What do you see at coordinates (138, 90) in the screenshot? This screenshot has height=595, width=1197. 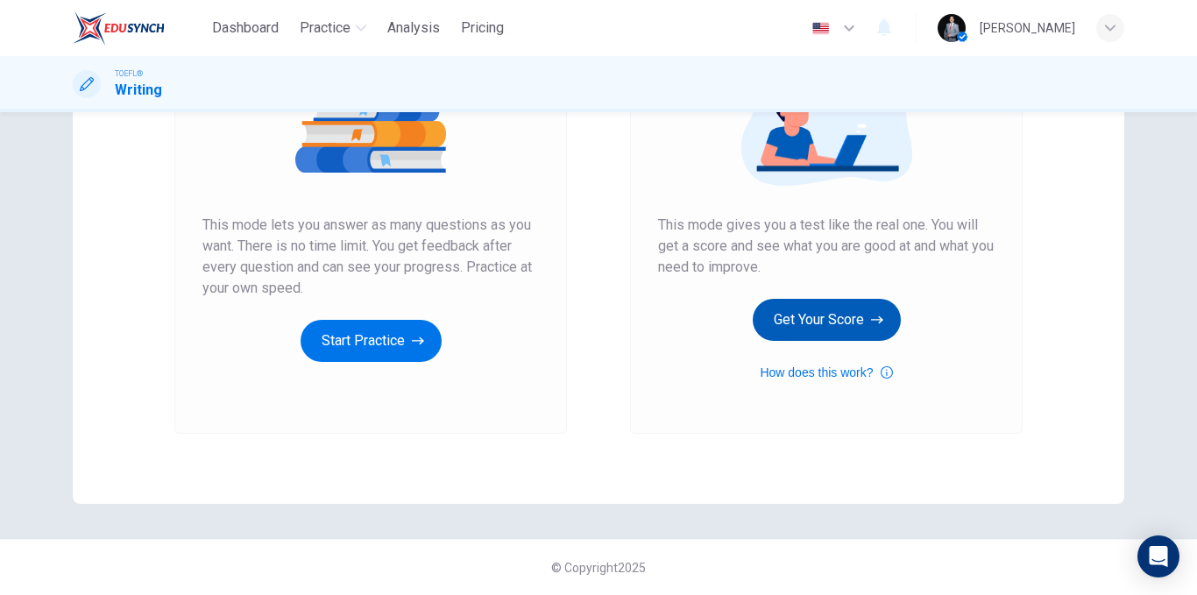 I see `h1: Writing` at bounding box center [138, 90].